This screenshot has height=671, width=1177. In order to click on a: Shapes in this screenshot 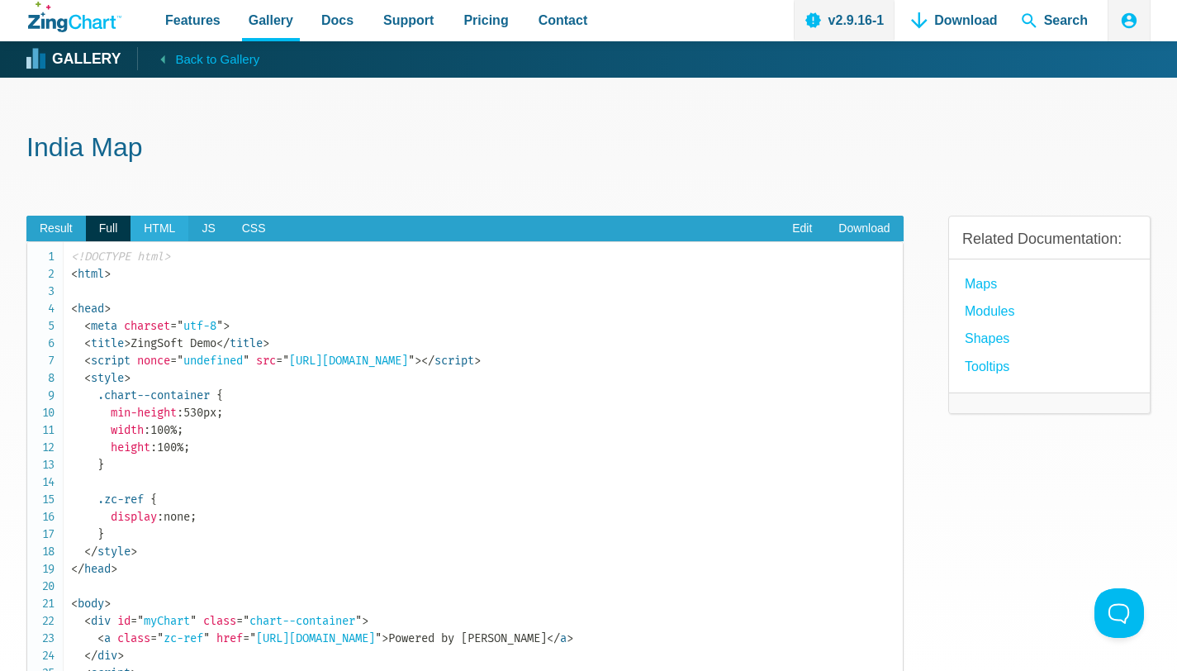, I will do `click(987, 338)`.